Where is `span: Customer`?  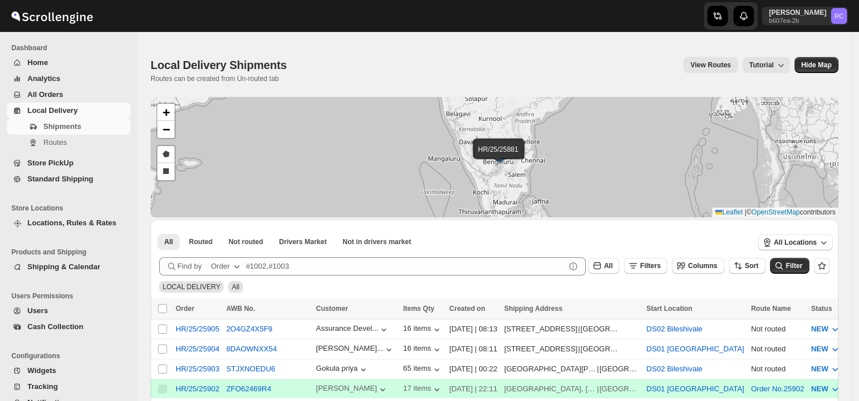
span: Customer is located at coordinates (332, 308).